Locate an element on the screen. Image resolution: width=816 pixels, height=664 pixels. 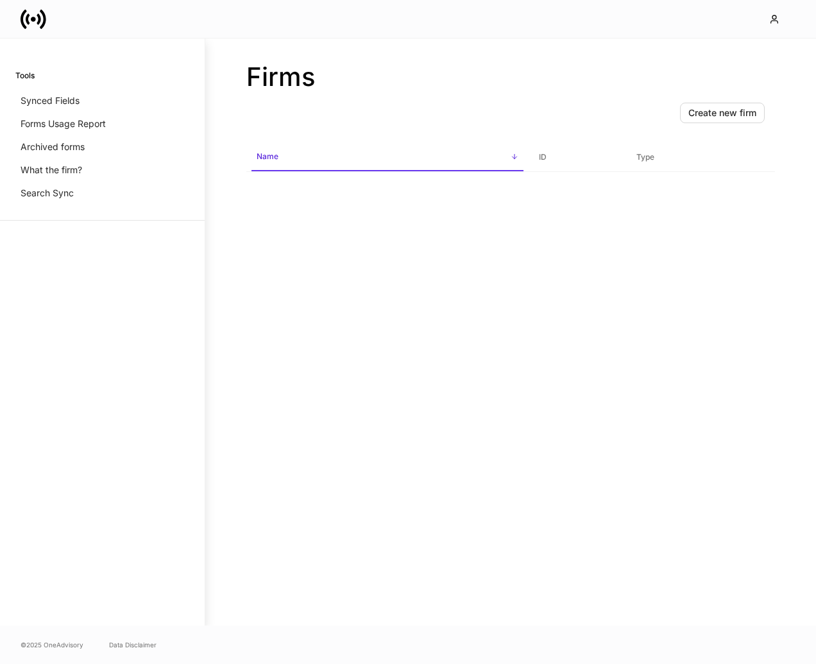
a: Synced Fields is located at coordinates (102, 101).